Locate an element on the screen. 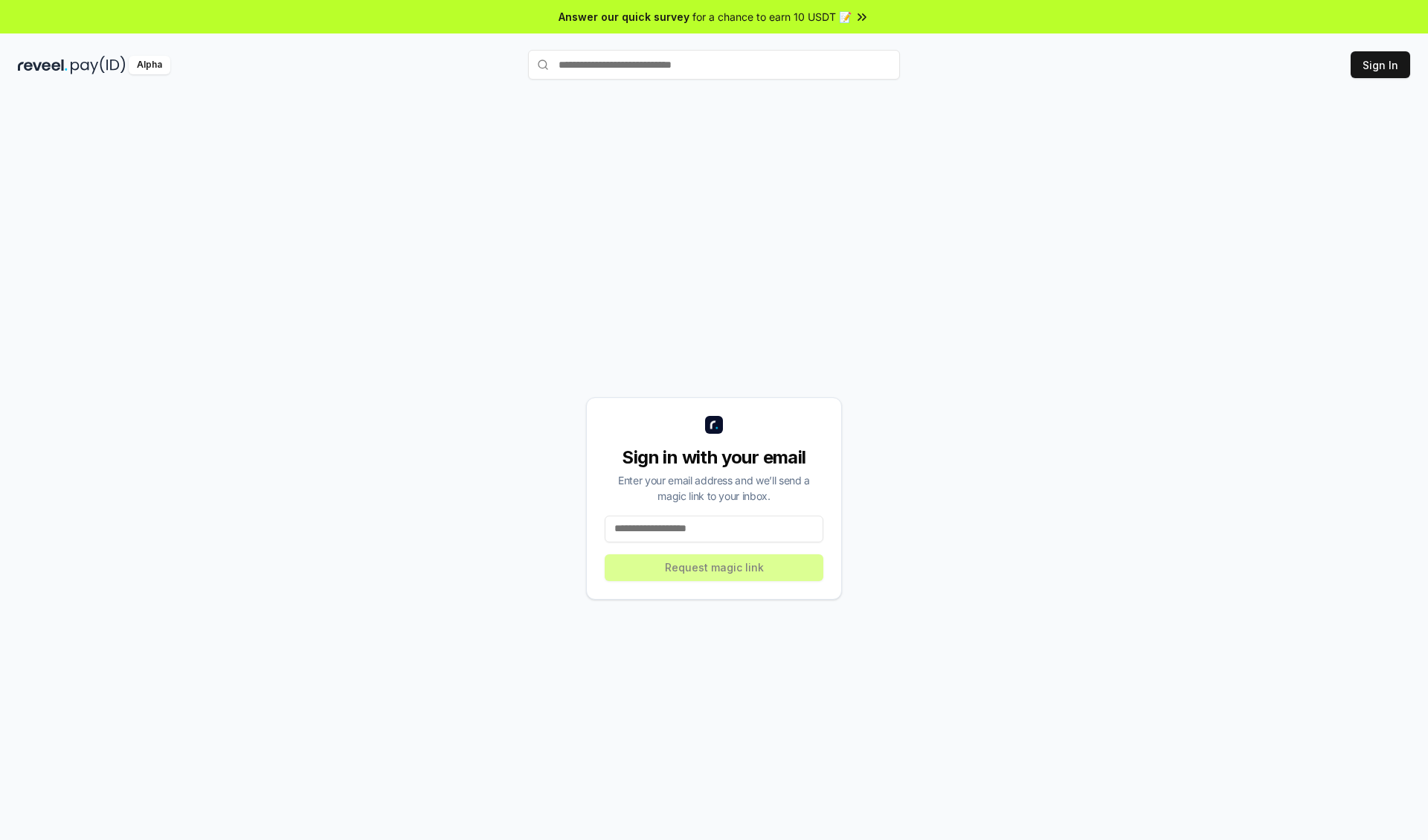 The image size is (1428, 840). div: Sign in with your email is located at coordinates (714, 457).